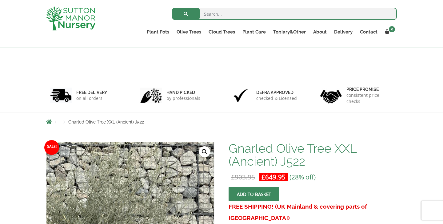 The height and width of the screenshot is (224, 443). Describe the element at coordinates (221, 122) in the screenshot. I see `nav: Breadcrumbs` at that location.